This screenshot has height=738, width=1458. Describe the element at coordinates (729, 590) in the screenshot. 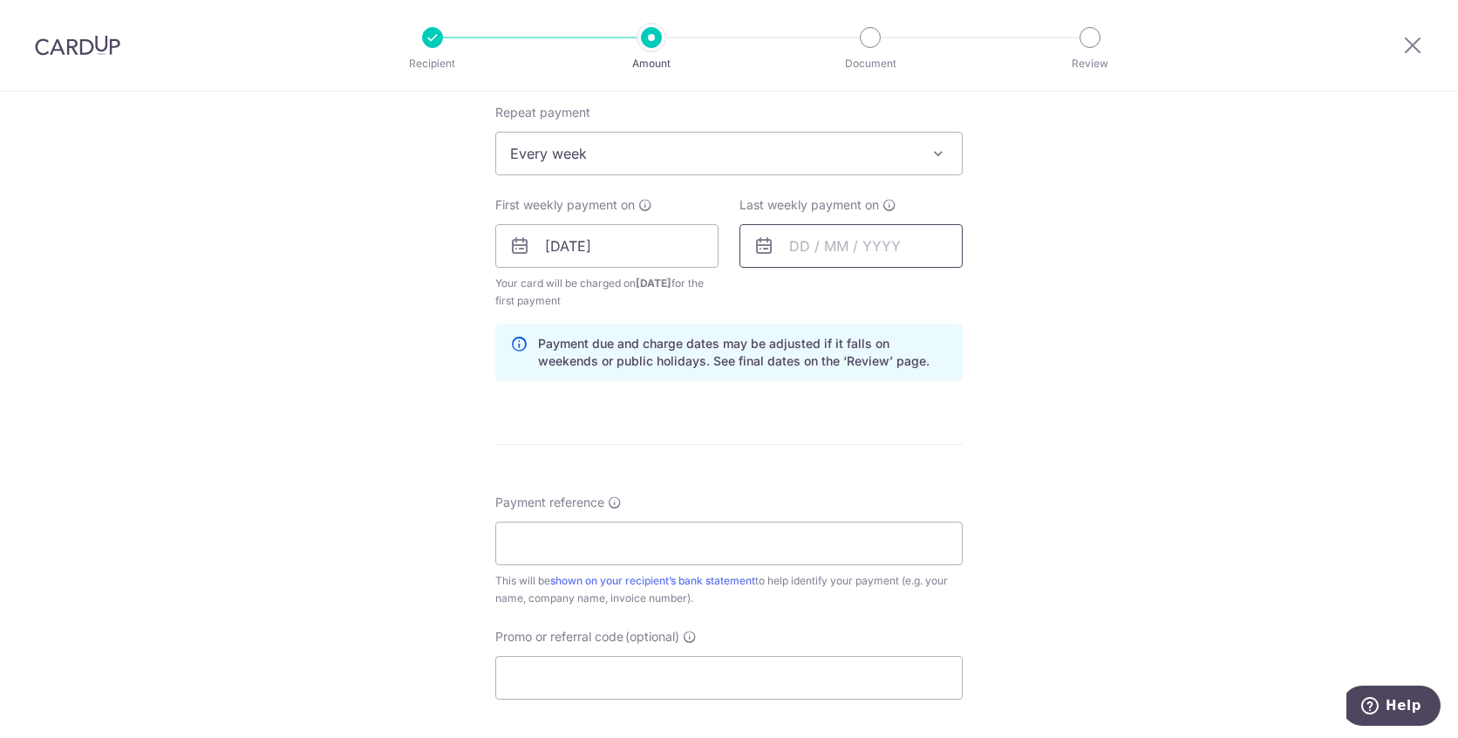

I see `div: This will be to help identify your payment (e.g. your name, company name, invoice number).` at that location.